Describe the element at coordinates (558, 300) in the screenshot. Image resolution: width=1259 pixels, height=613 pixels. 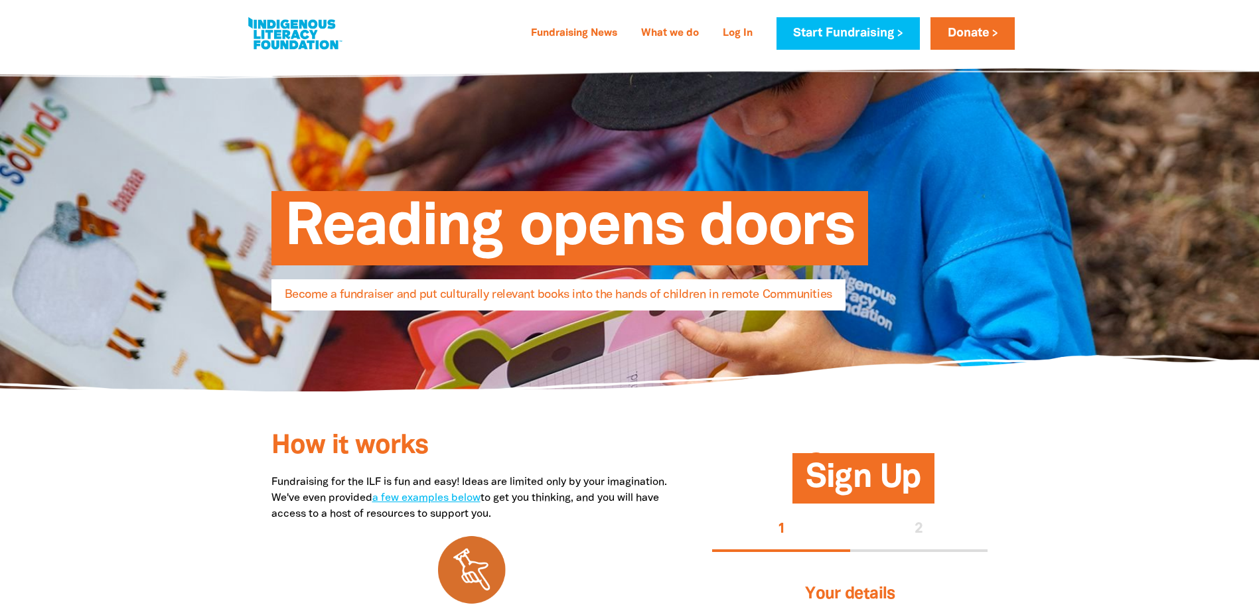
I see `span: Become a fundraiser and put culturally relevant books into the hands of children in remote Commun...` at that location.